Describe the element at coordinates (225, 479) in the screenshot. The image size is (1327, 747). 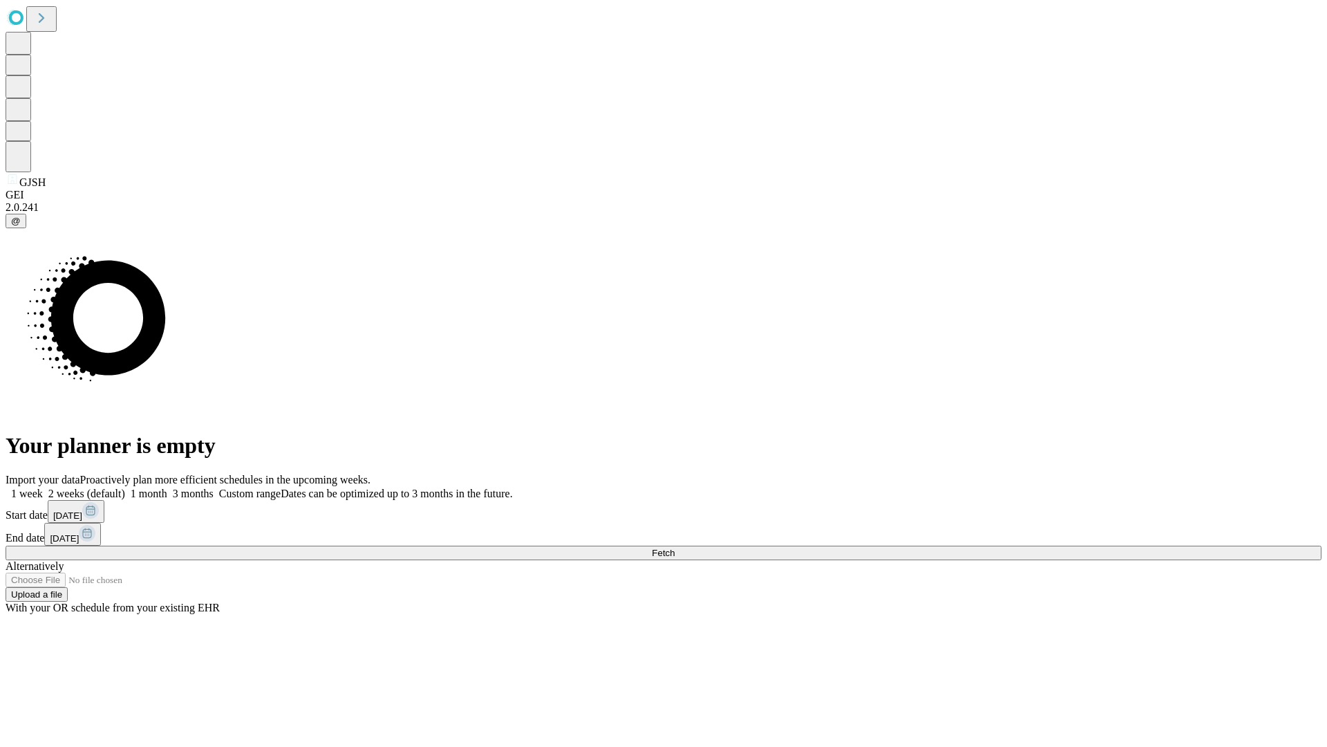
I see `span: Proactively plan more efficient schedules in the upcoming weeks.` at that location.